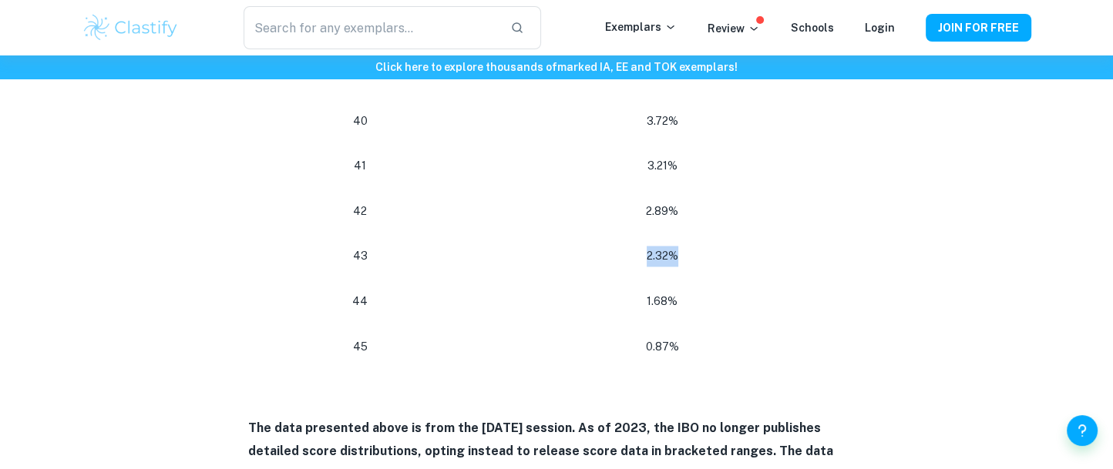  I want to click on p: 0.87%, so click(662, 347).